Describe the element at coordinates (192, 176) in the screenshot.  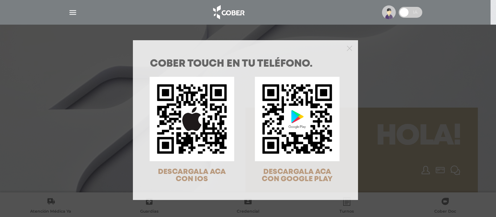
I see `span: DESCARGALA ACA CON IOS` at that location.